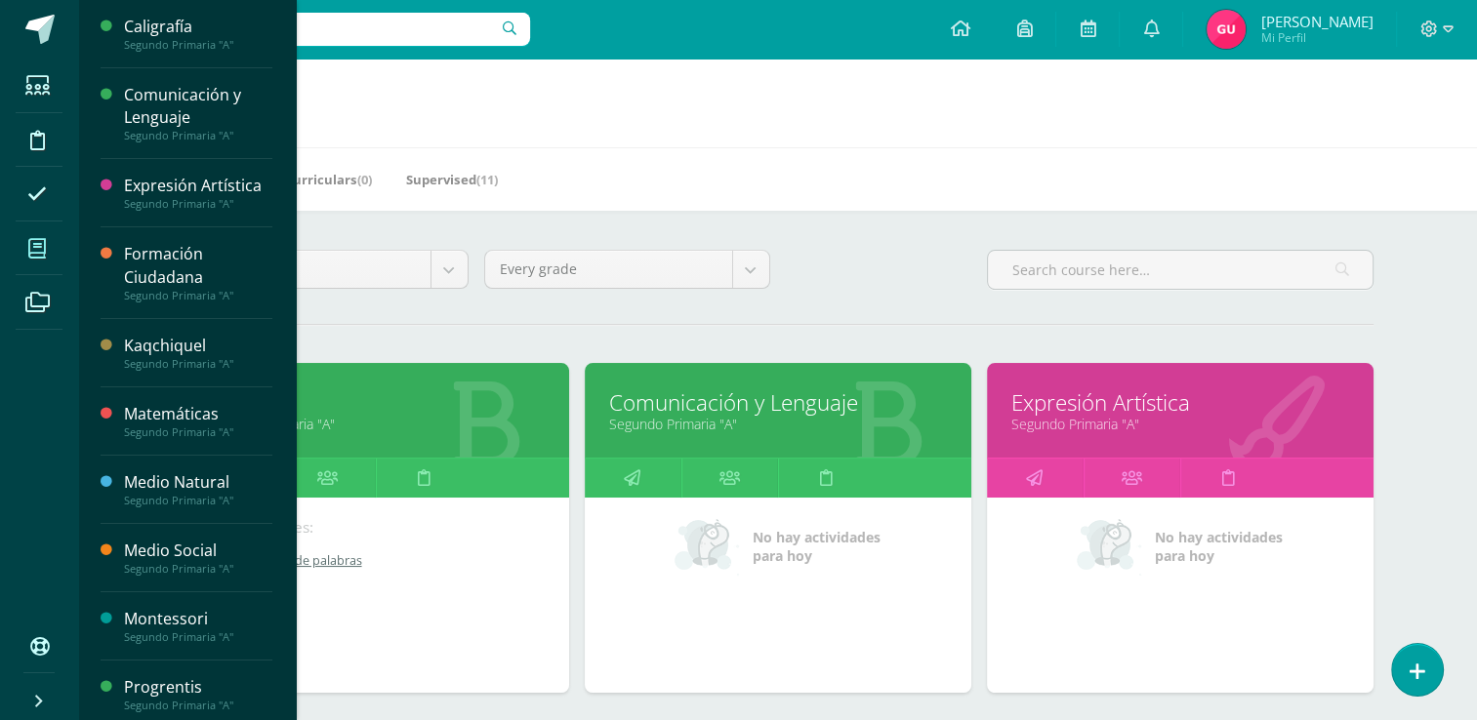 The height and width of the screenshot is (720, 1477). I want to click on a: Every level, so click(325, 269).